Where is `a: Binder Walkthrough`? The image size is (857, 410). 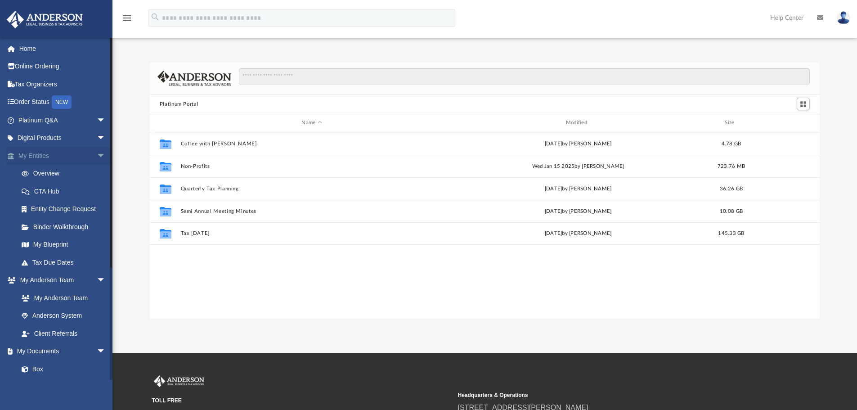 a: Binder Walkthrough is located at coordinates (66, 227).